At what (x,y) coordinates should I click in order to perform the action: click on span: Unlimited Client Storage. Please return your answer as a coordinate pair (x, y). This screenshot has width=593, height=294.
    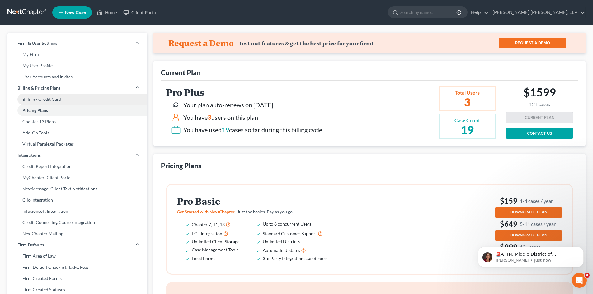
    Looking at the image, I should click on (216, 242).